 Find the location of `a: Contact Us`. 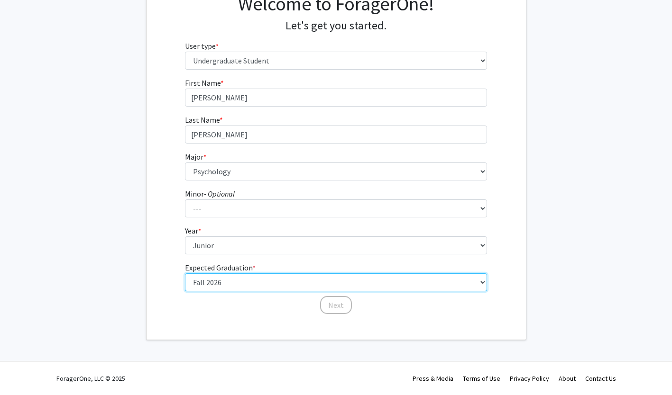

a: Contact Us is located at coordinates (600, 379).